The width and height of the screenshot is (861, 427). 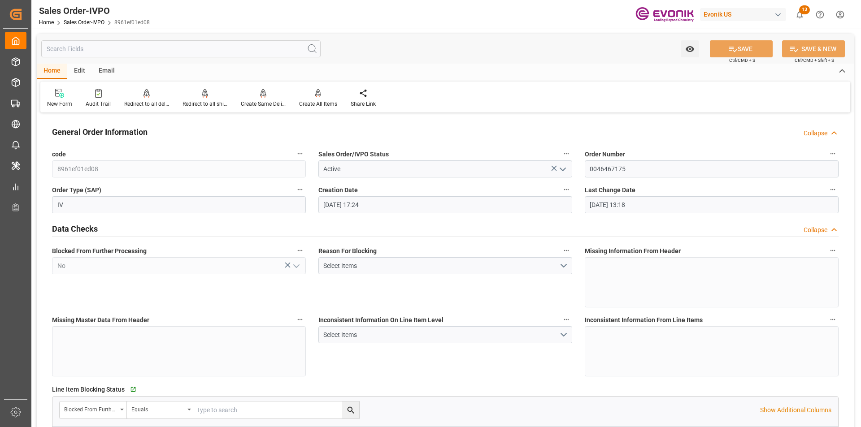 I want to click on span: Blocked From Further Processing, so click(x=99, y=251).